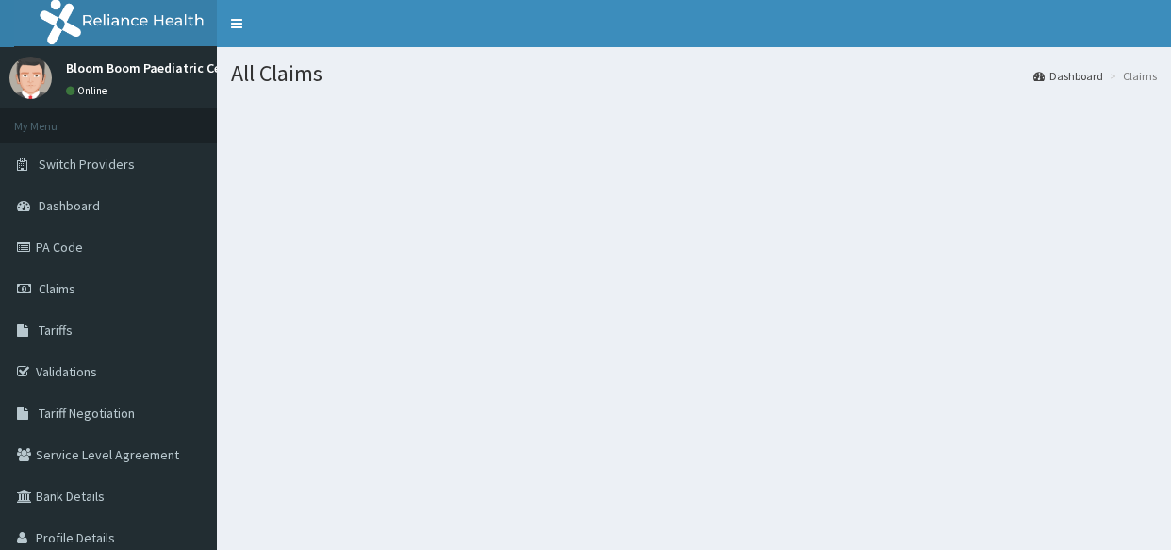 The width and height of the screenshot is (1171, 550). What do you see at coordinates (56, 330) in the screenshot?
I see `span: Tariffs` at bounding box center [56, 330].